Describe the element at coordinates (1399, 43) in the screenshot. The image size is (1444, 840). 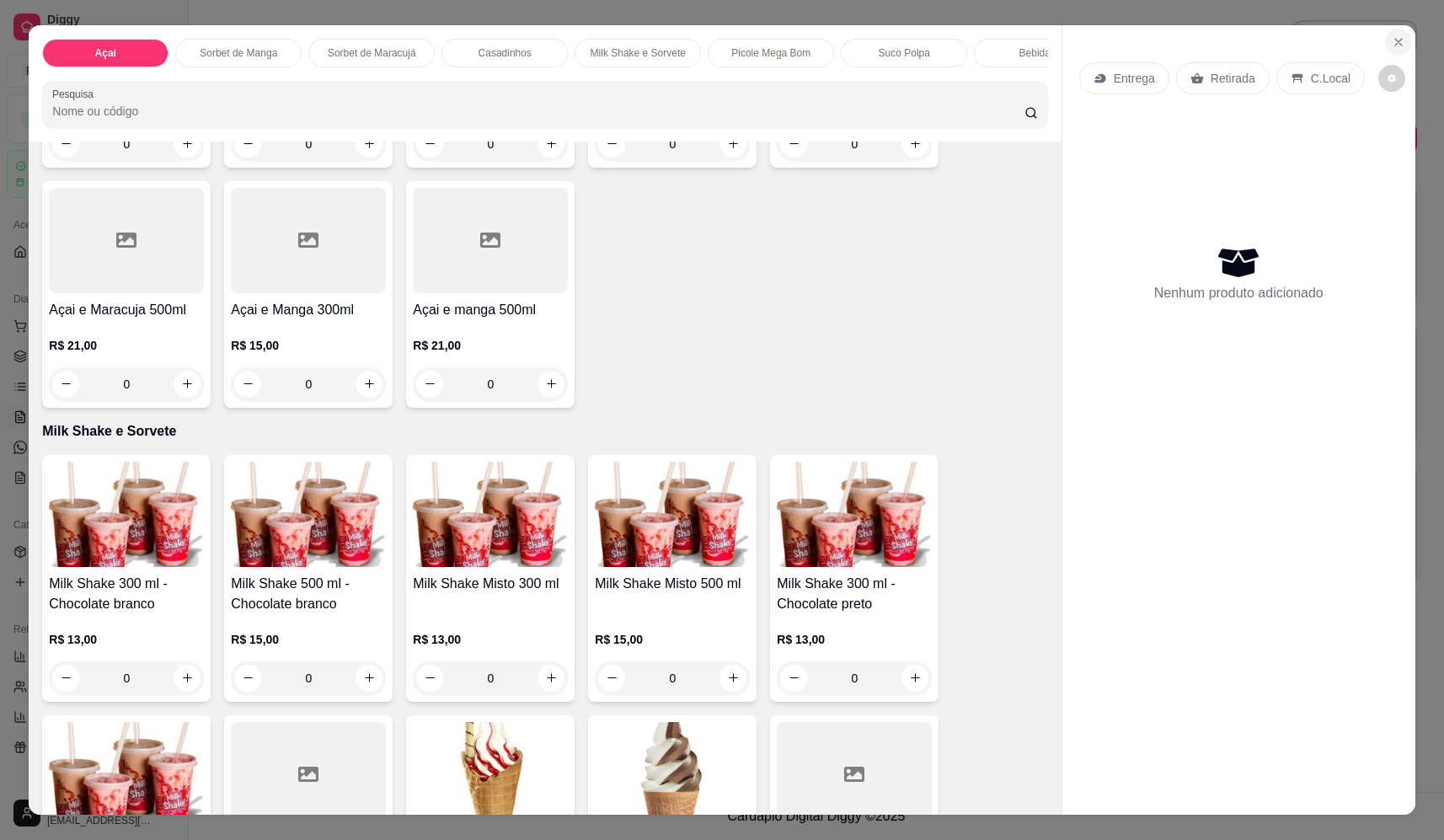
I see `button: Close` at that location.